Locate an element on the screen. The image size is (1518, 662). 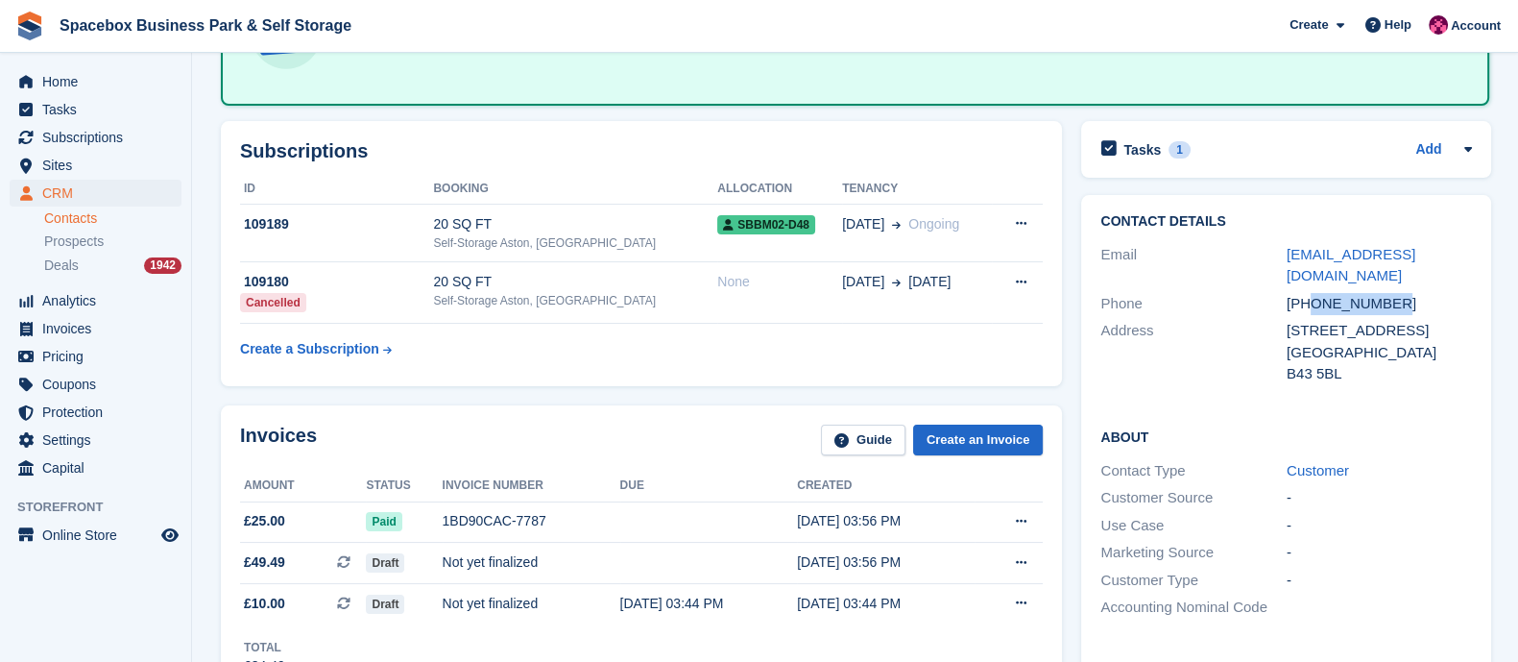
span: £10.00 is located at coordinates (264, 603).